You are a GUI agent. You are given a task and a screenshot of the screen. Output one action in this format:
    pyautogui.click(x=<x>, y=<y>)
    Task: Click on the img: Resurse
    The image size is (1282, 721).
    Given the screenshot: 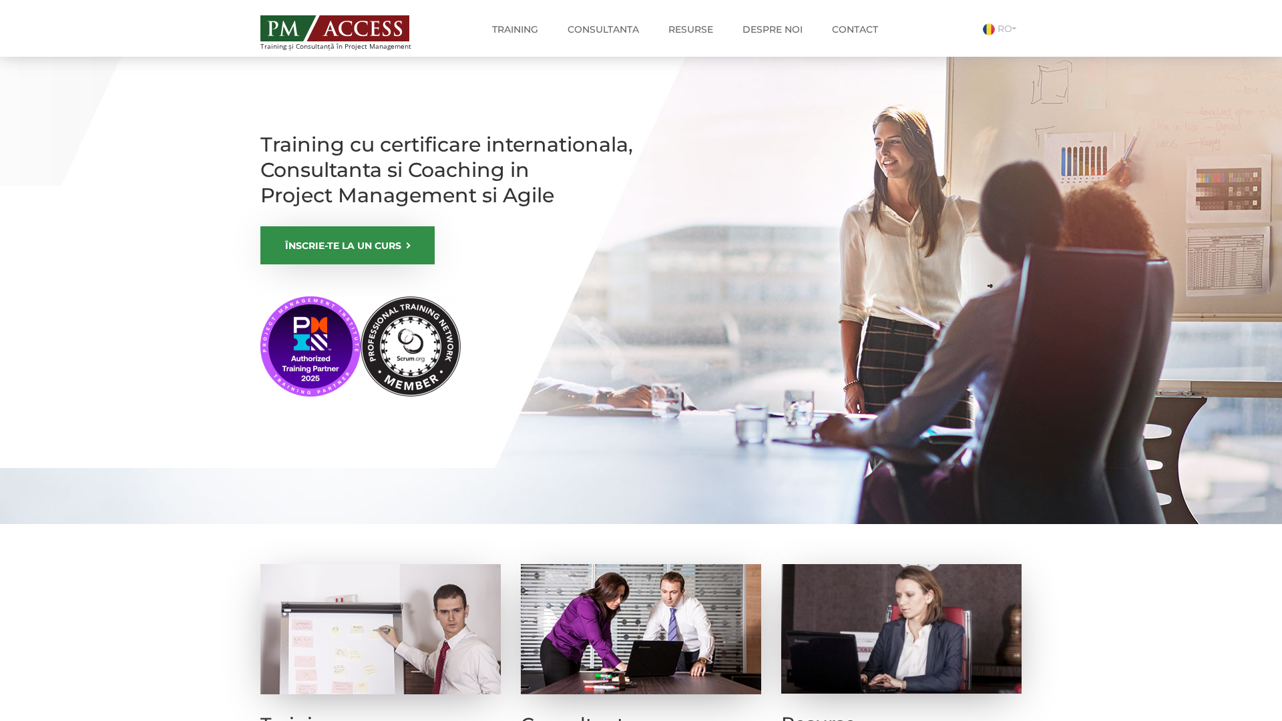 What is the action you would take?
    pyautogui.click(x=902, y=629)
    